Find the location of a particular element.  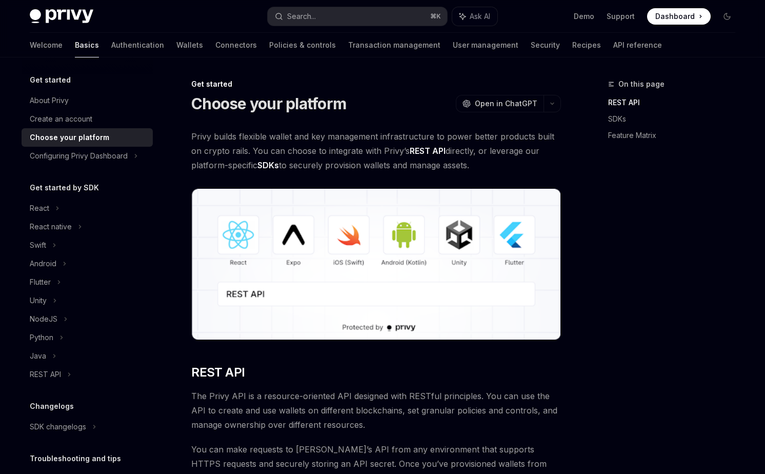

div: React native is located at coordinates (51, 227).